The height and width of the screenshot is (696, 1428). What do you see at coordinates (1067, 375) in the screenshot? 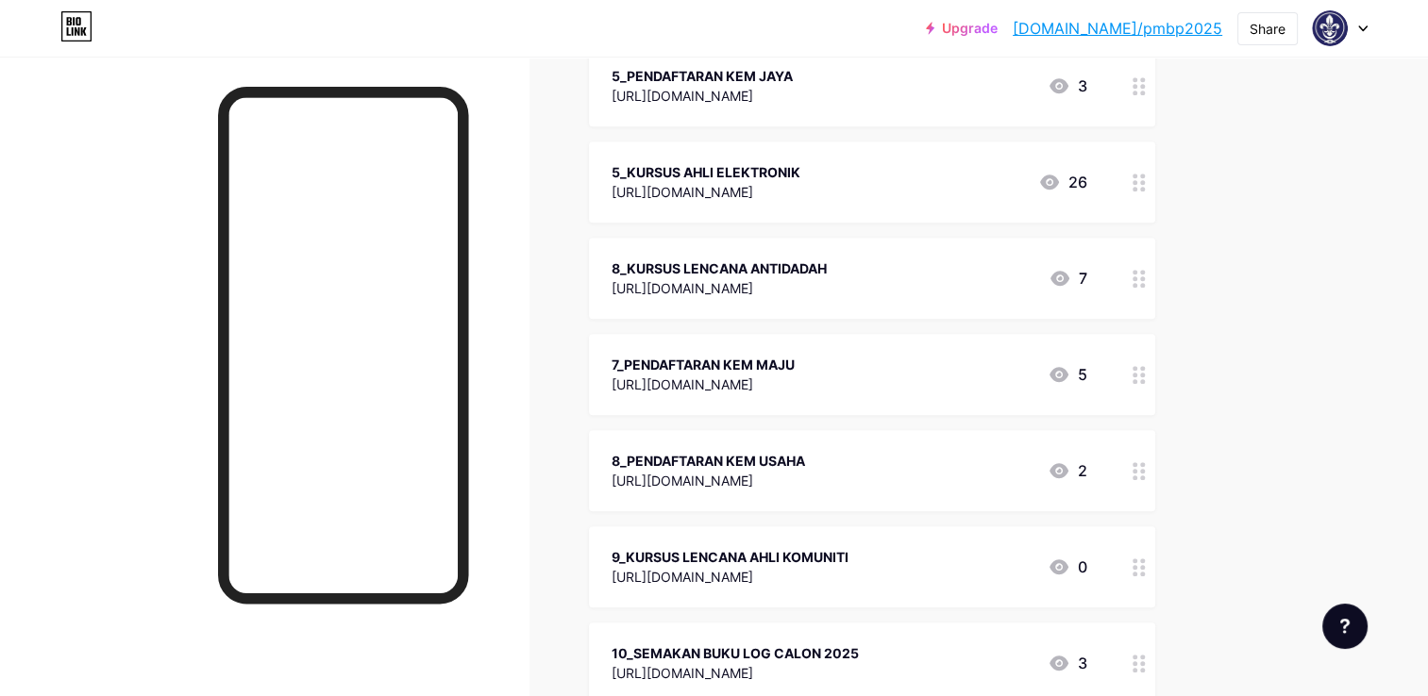
I see `div: 5` at bounding box center [1067, 375].